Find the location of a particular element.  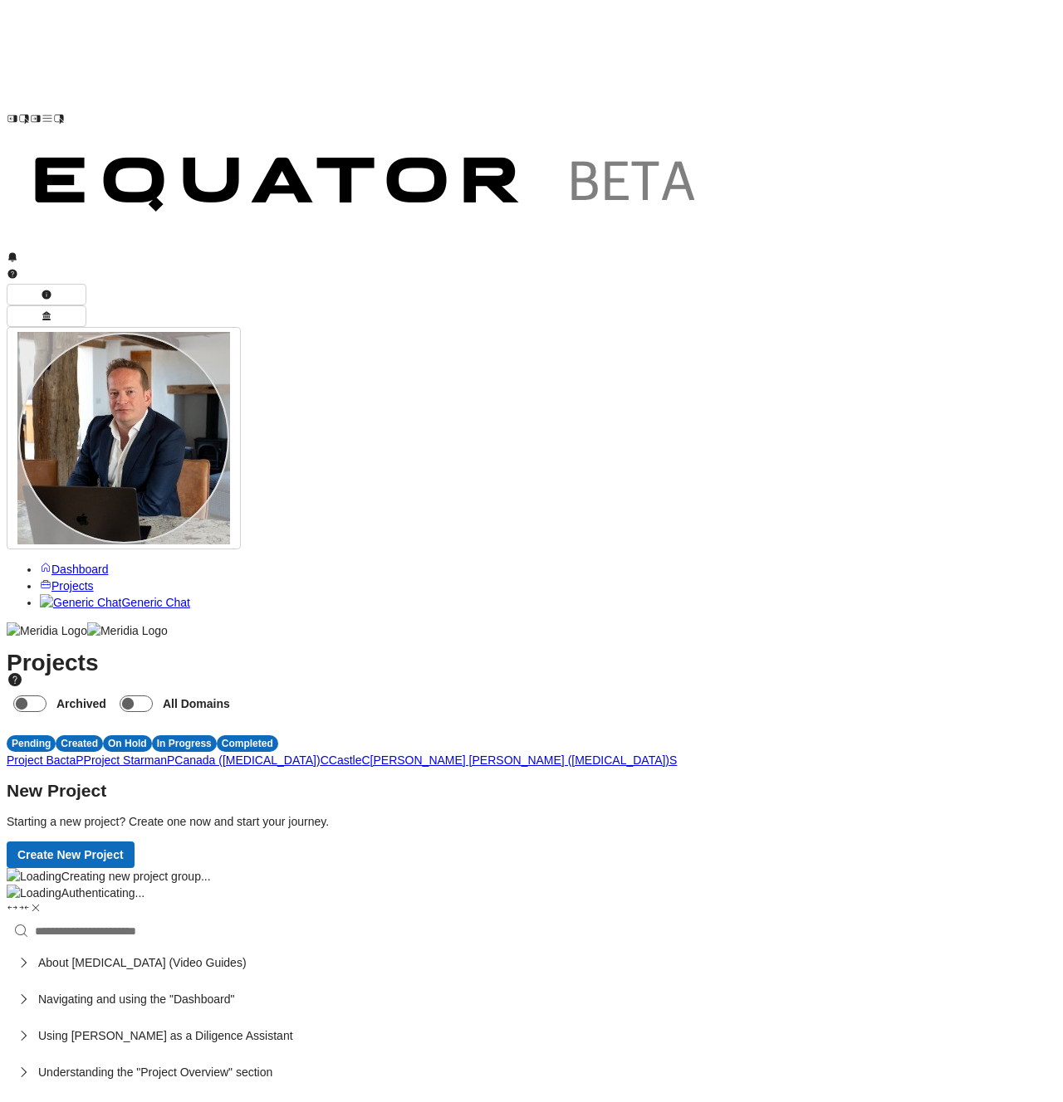

a: Project StarmanP is located at coordinates (129, 760).